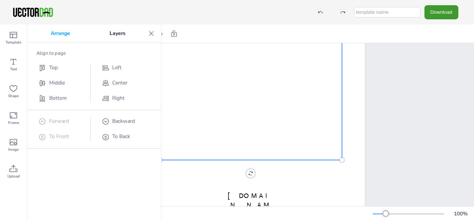 This screenshot has height=221, width=474. What do you see at coordinates (58, 98) in the screenshot?
I see `span: Bottom` at bounding box center [58, 98].